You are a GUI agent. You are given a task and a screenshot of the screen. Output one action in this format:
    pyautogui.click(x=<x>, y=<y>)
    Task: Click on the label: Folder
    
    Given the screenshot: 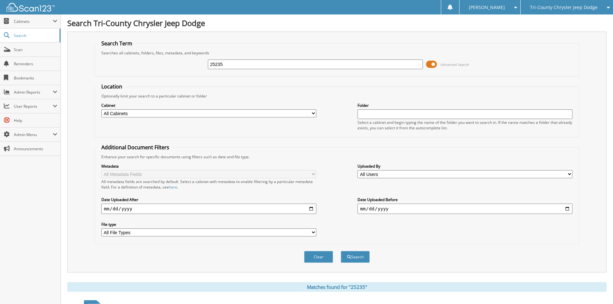 What is the action you would take?
    pyautogui.click(x=465, y=105)
    